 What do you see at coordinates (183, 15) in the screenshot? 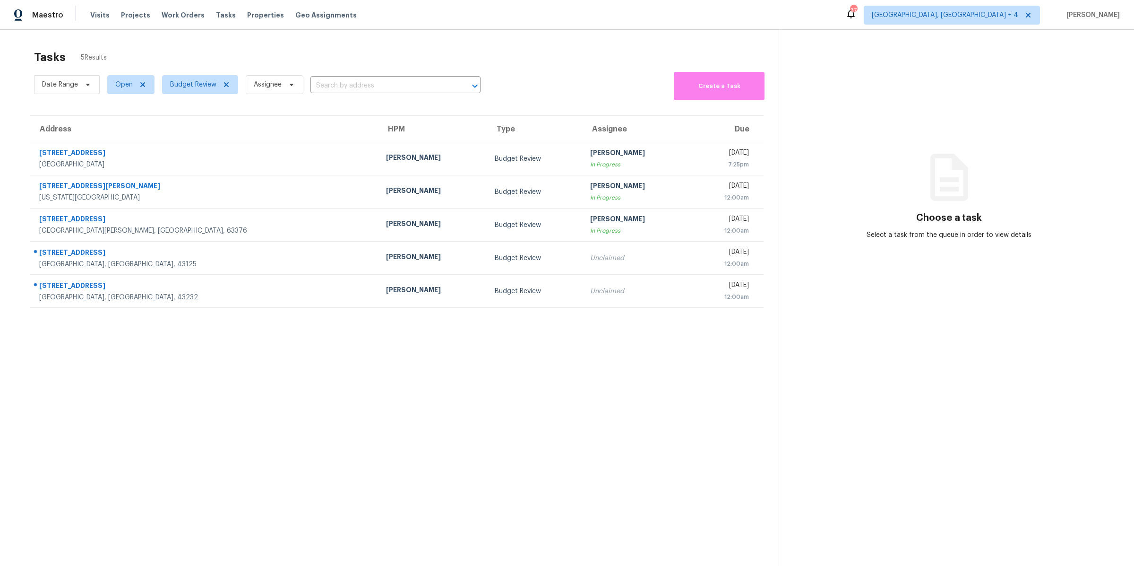
I see `span: Work Orders` at bounding box center [183, 15].